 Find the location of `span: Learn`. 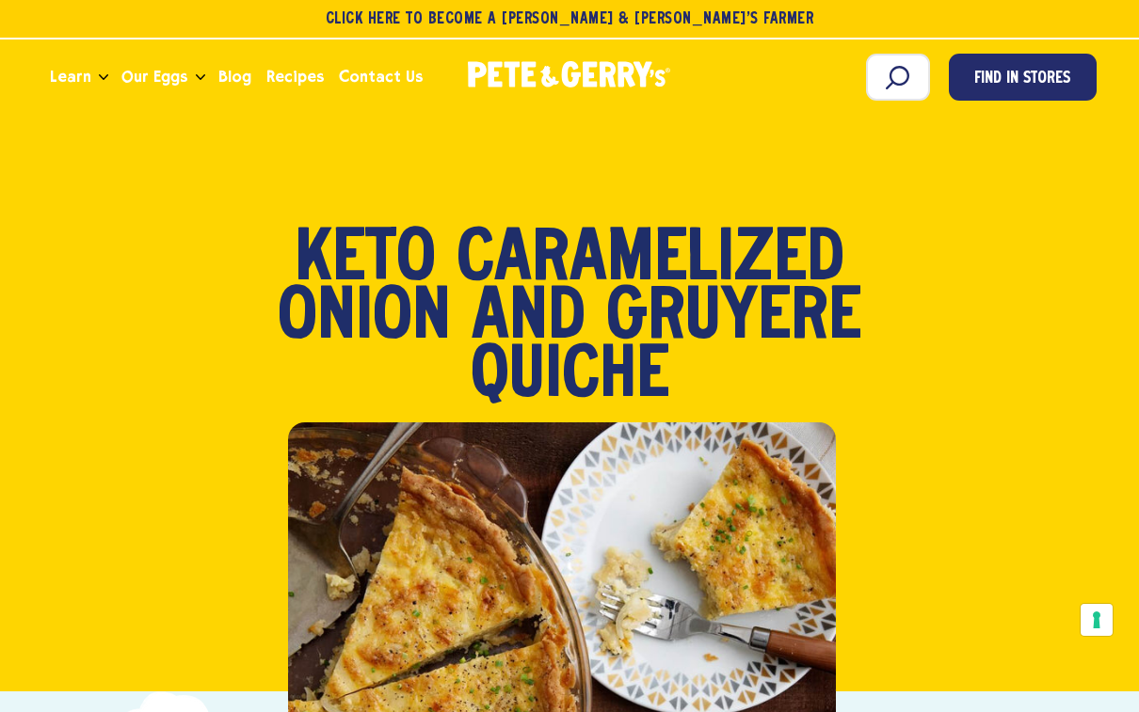

span: Learn is located at coordinates (71, 76).